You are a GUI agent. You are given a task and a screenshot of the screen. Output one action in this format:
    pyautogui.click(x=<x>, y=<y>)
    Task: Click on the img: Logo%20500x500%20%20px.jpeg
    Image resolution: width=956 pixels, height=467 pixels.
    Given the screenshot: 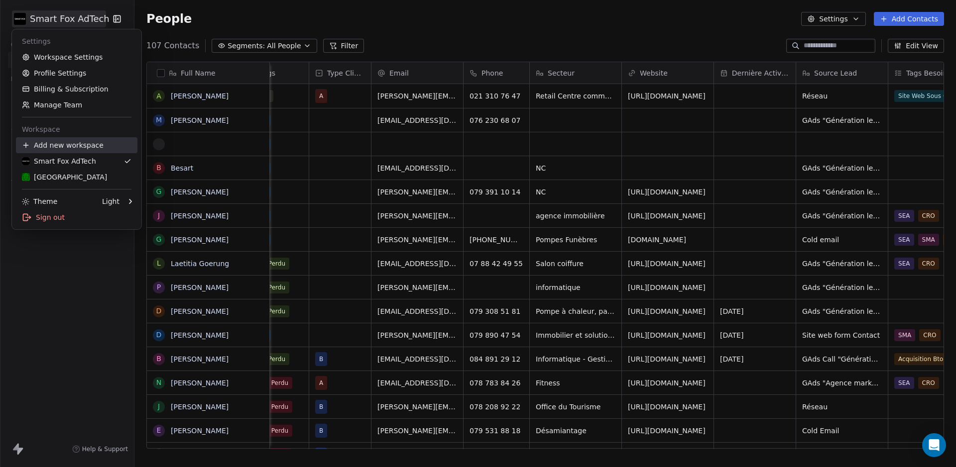 What is the action you would take?
    pyautogui.click(x=26, y=161)
    